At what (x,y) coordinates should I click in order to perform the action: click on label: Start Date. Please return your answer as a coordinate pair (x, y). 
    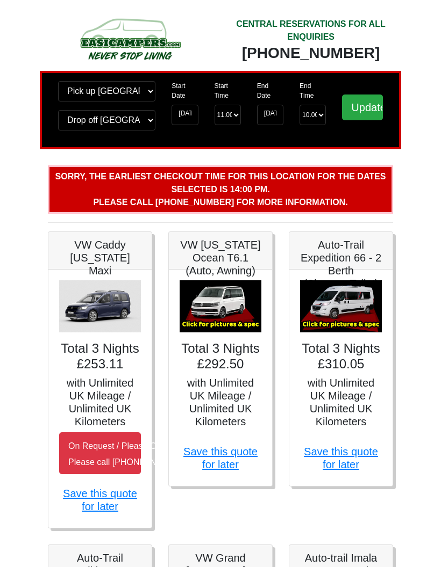
    Looking at the image, I should click on (184, 91).